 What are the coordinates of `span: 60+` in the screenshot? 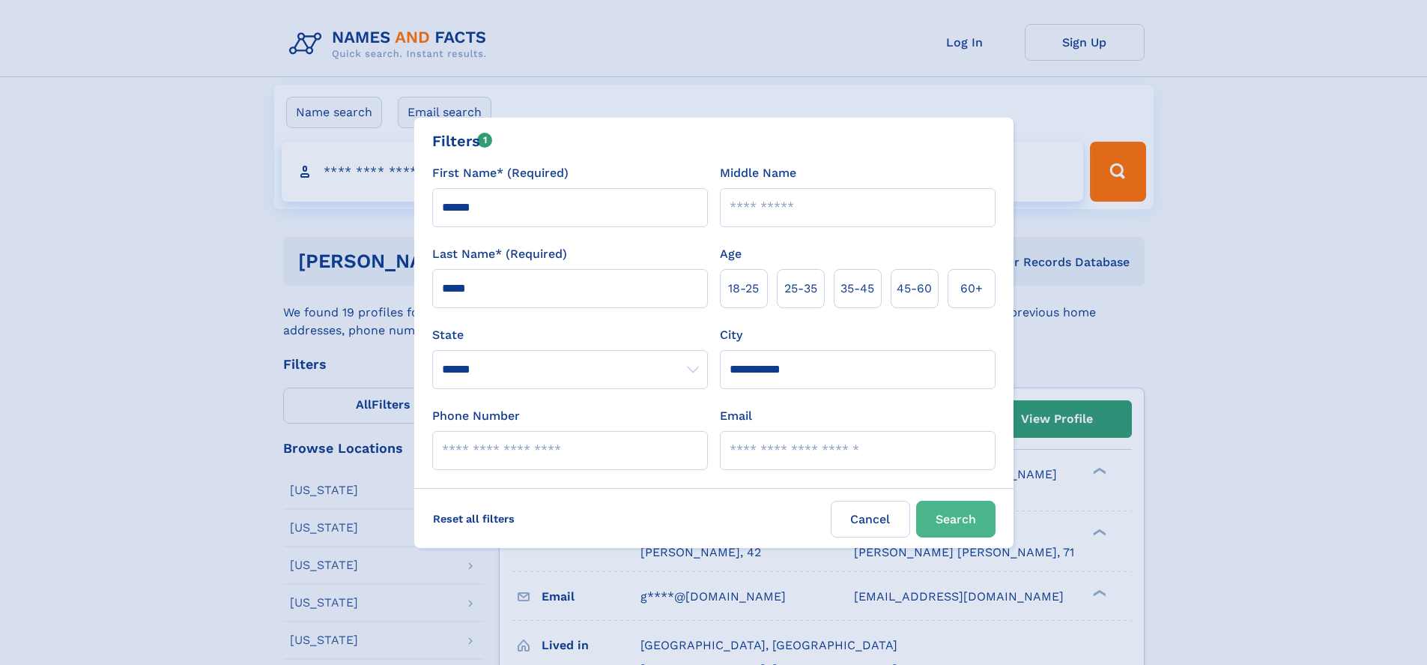 It's located at (972, 288).